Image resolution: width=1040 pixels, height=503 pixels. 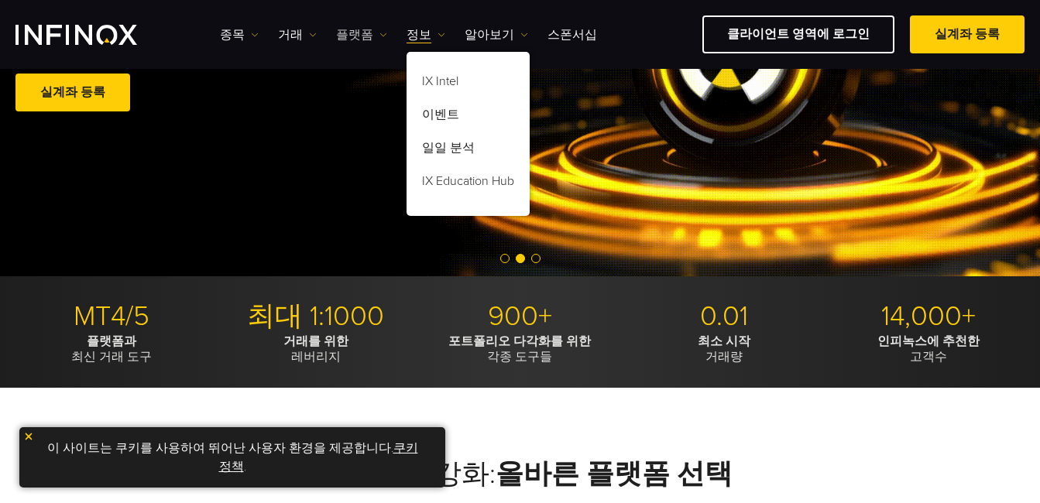 I want to click on a: 정보, so click(x=426, y=35).